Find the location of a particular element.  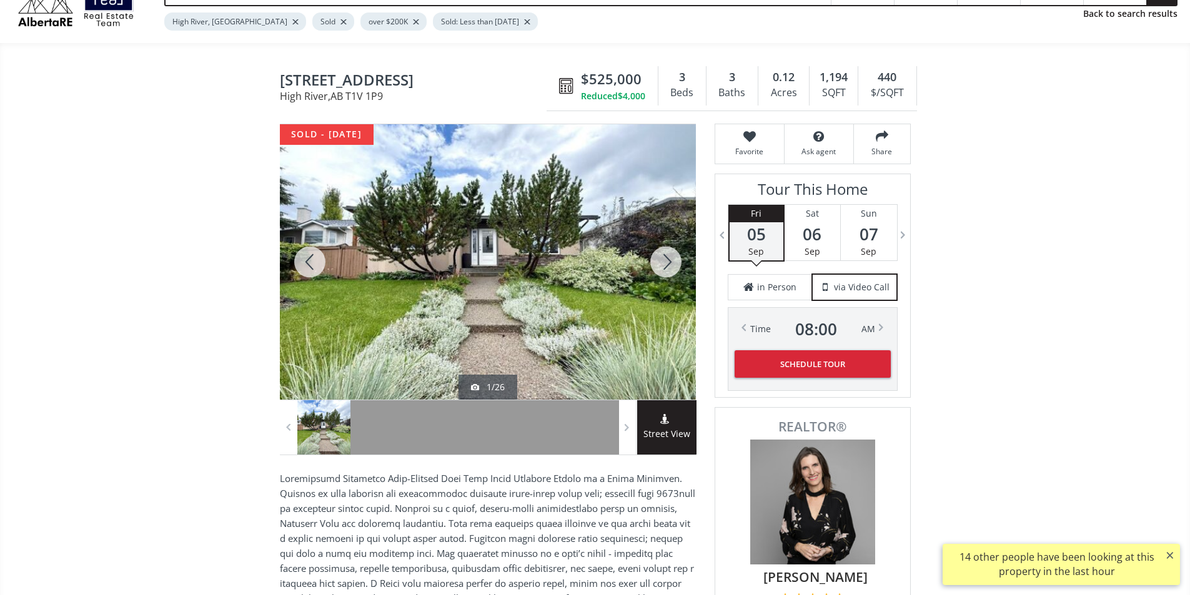

div: Beds is located at coordinates (682, 93).